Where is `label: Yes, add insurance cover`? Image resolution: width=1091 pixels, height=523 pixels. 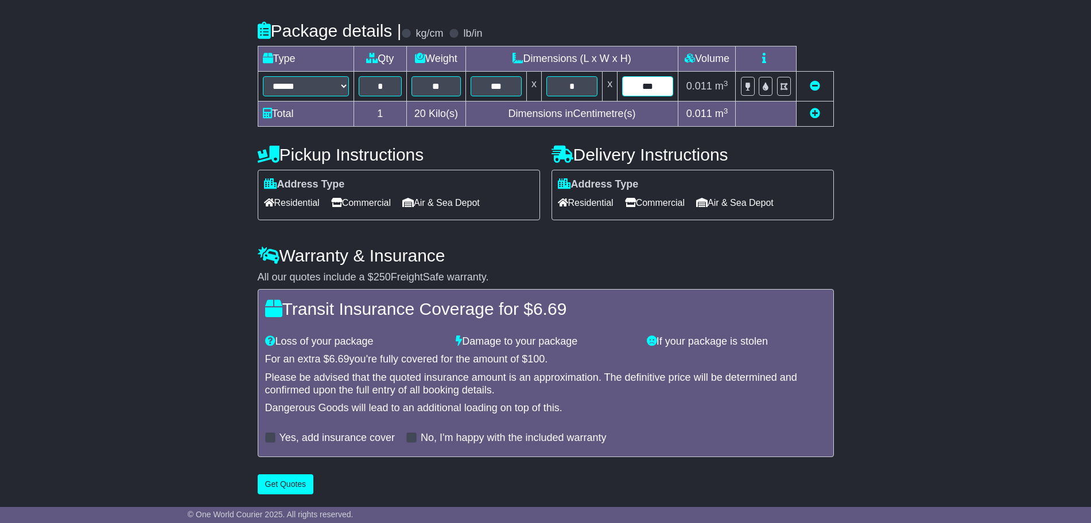 label: Yes, add insurance cover is located at coordinates (337, 438).